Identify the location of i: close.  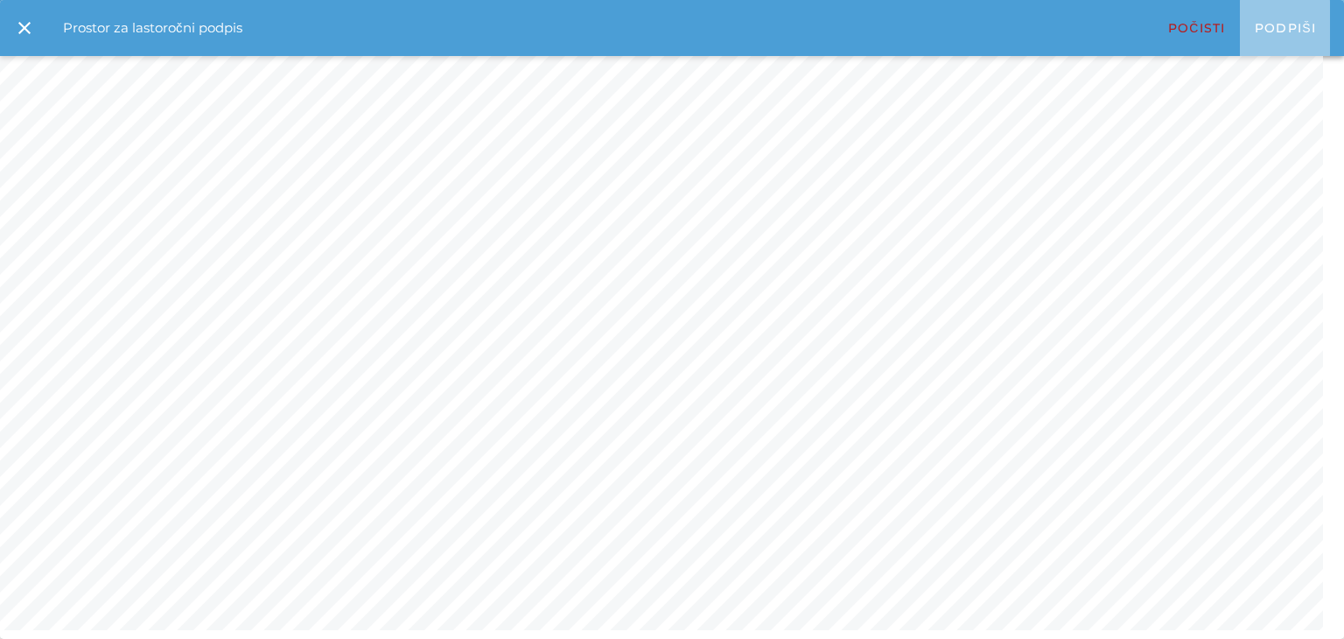
(25, 28).